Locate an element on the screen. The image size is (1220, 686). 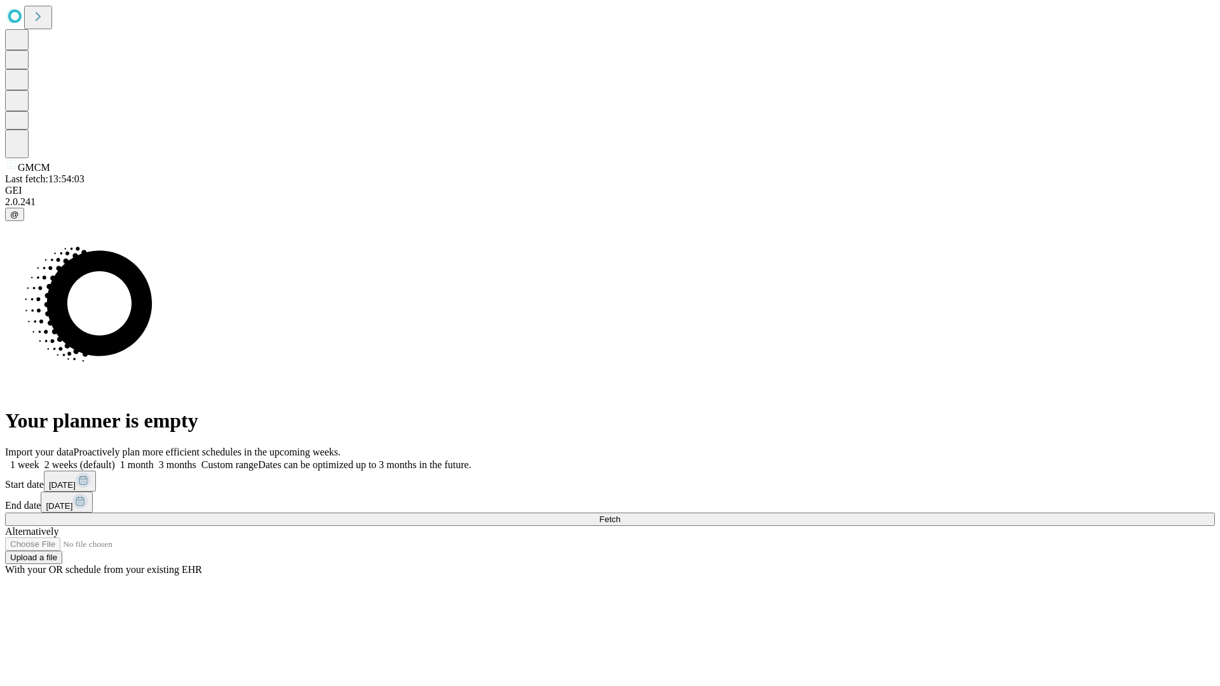
button: Upload a file is located at coordinates (34, 557).